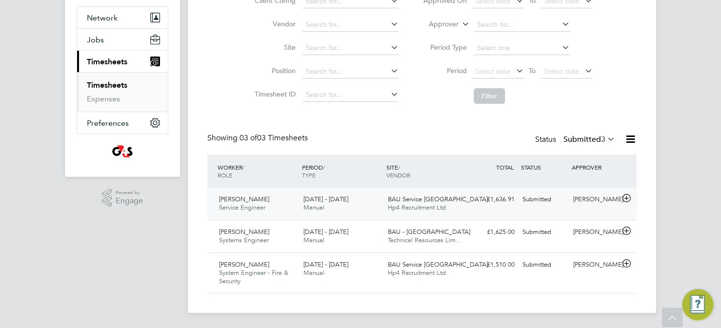 Image resolution: width=721 pixels, height=328 pixels. Describe the element at coordinates (123, 123) in the screenshot. I see `button: Preferences` at that location.